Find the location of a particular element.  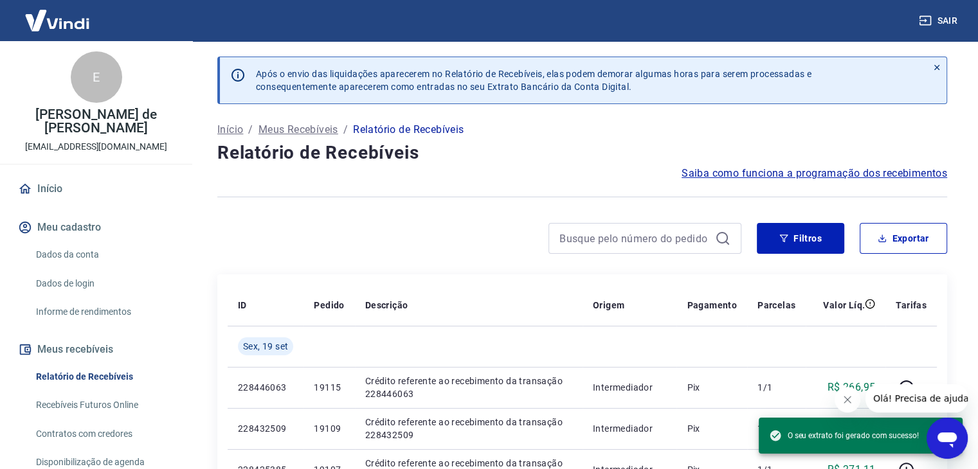

a: Relatório de Recebíveis is located at coordinates (104, 377).